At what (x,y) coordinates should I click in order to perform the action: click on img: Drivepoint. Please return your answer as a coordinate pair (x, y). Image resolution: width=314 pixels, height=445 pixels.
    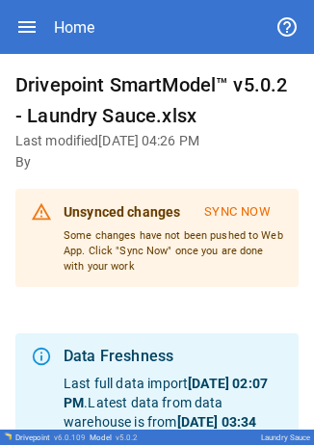
    Looking at the image, I should click on (8, 436).